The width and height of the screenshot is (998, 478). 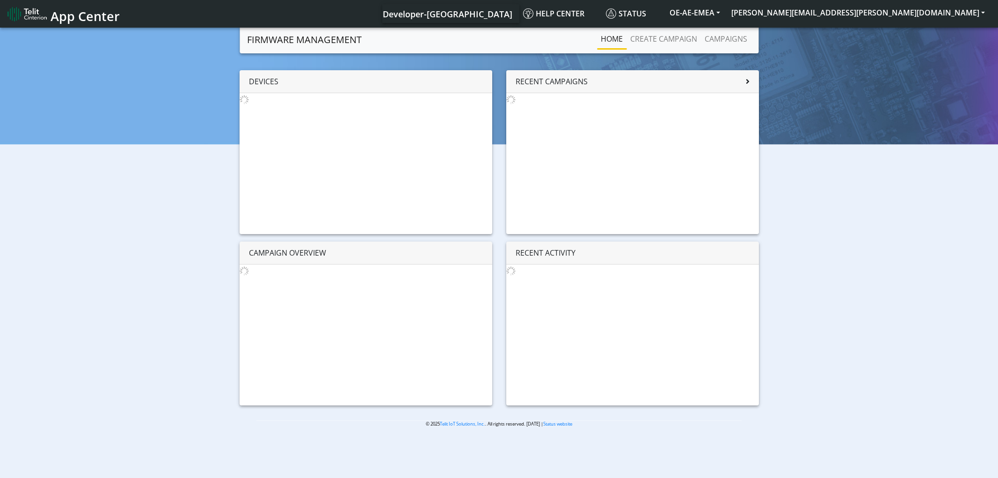 I want to click on a: Status website, so click(x=558, y=423).